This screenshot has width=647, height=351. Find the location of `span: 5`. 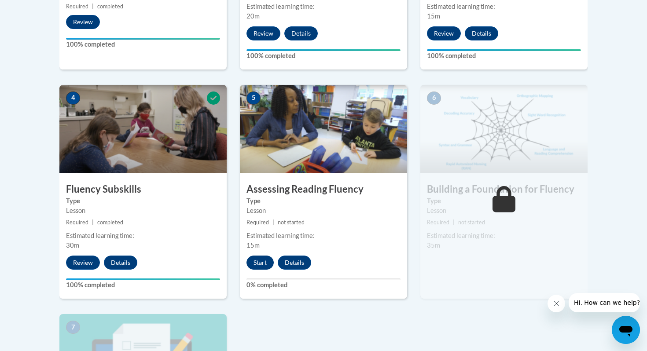

span: 5 is located at coordinates (254, 98).